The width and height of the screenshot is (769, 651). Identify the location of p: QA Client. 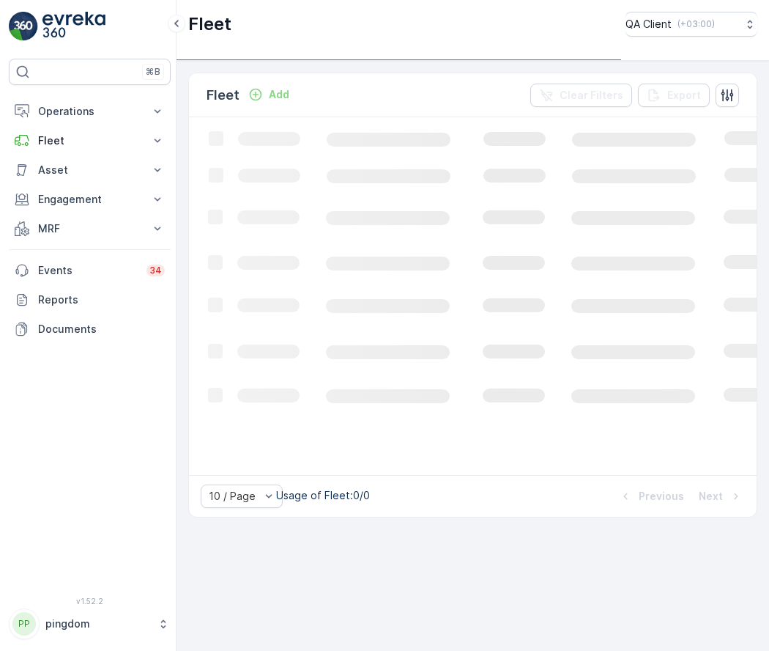
(648, 24).